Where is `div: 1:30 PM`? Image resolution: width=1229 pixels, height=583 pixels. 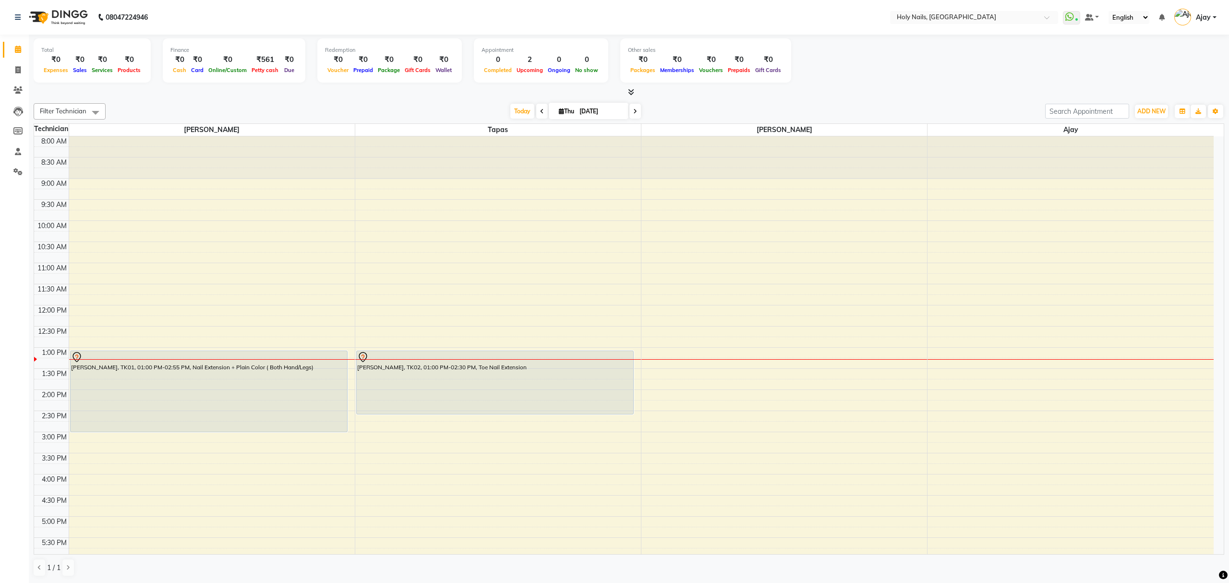
div: 1:30 PM is located at coordinates (54, 373).